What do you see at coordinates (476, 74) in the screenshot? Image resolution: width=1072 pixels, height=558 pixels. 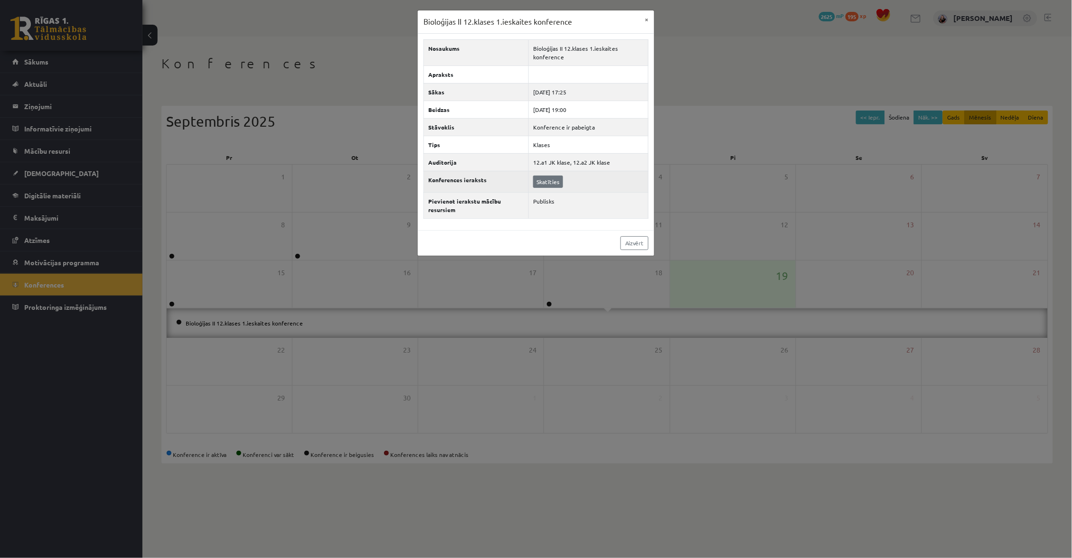 I see `th: Apraksts` at bounding box center [476, 74].